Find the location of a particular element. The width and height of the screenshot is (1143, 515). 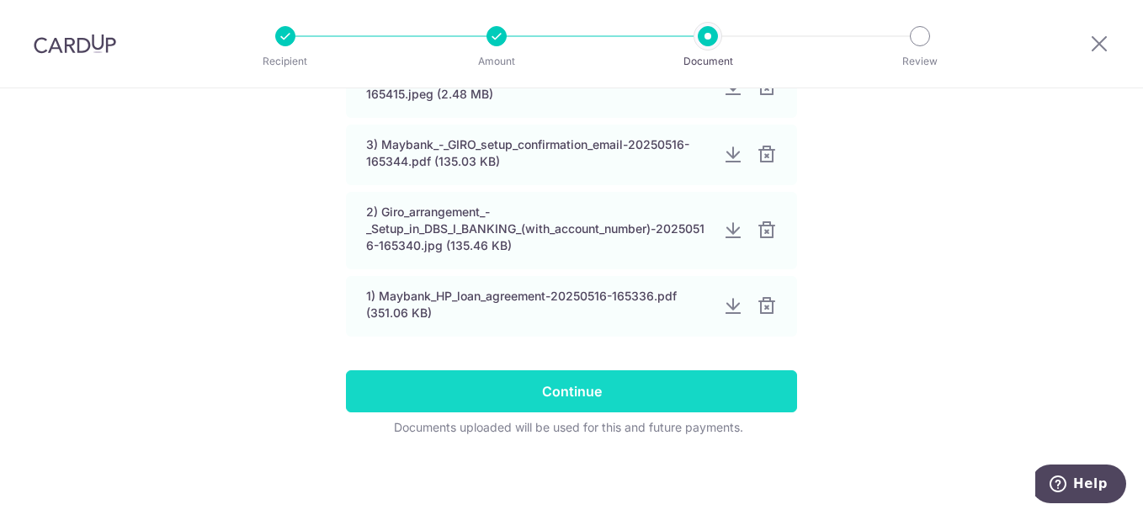

p: Review is located at coordinates (920, 61).